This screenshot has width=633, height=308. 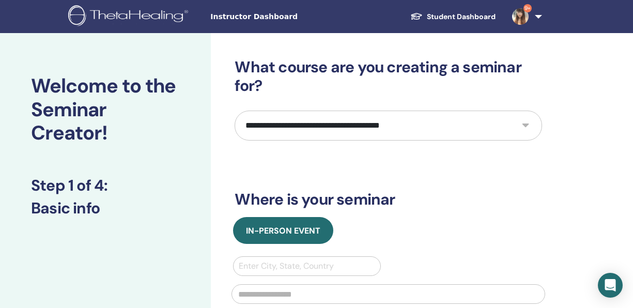 I want to click on span: In-Person Event, so click(x=283, y=231).